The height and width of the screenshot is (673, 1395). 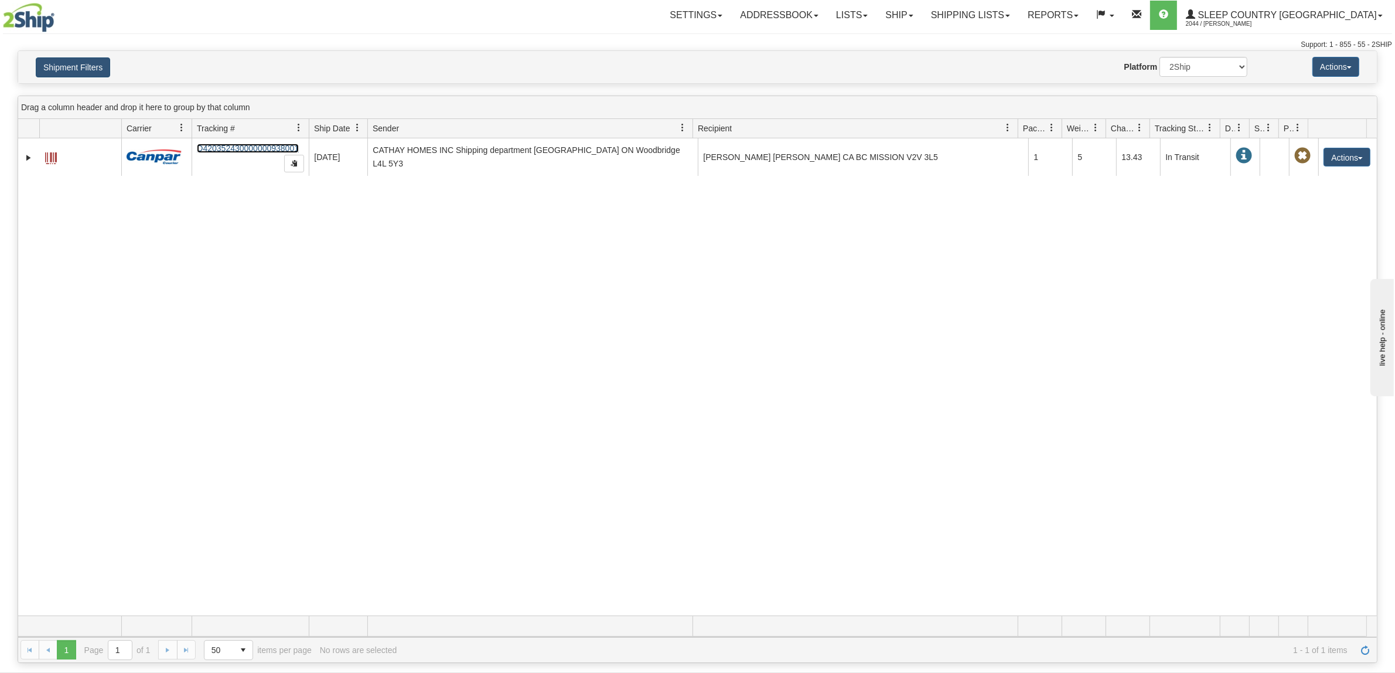 What do you see at coordinates (258, 650) in the screenshot?
I see `span: items per page` at bounding box center [258, 650].